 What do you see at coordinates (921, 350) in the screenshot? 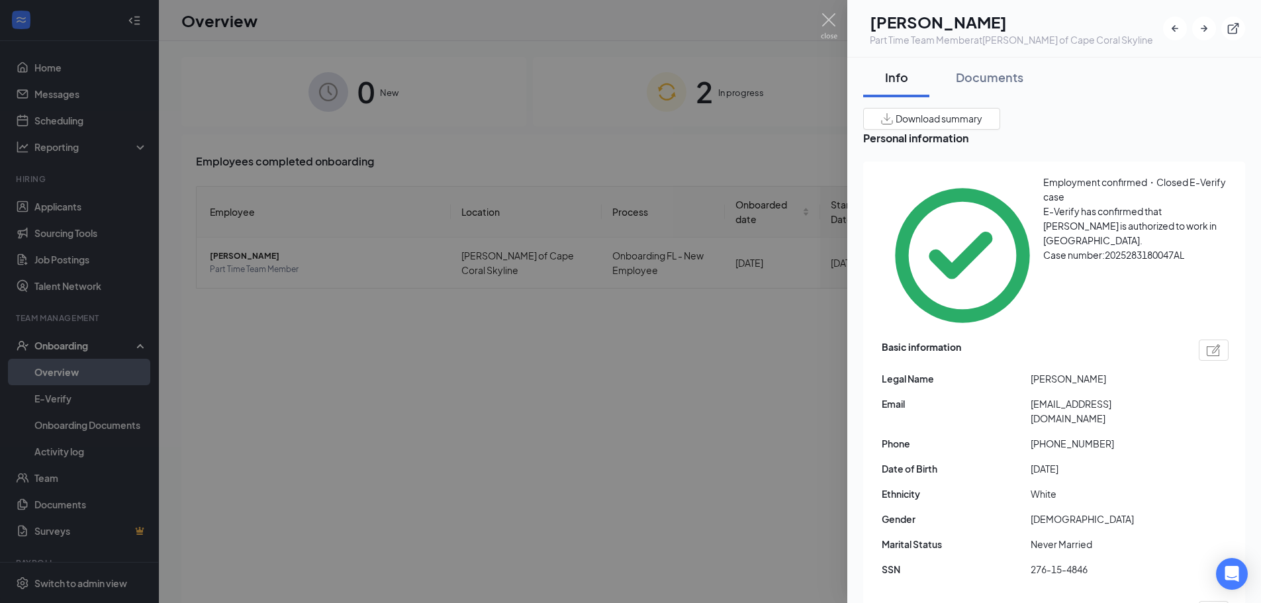
I see `span: Basic information` at bounding box center [921, 350].